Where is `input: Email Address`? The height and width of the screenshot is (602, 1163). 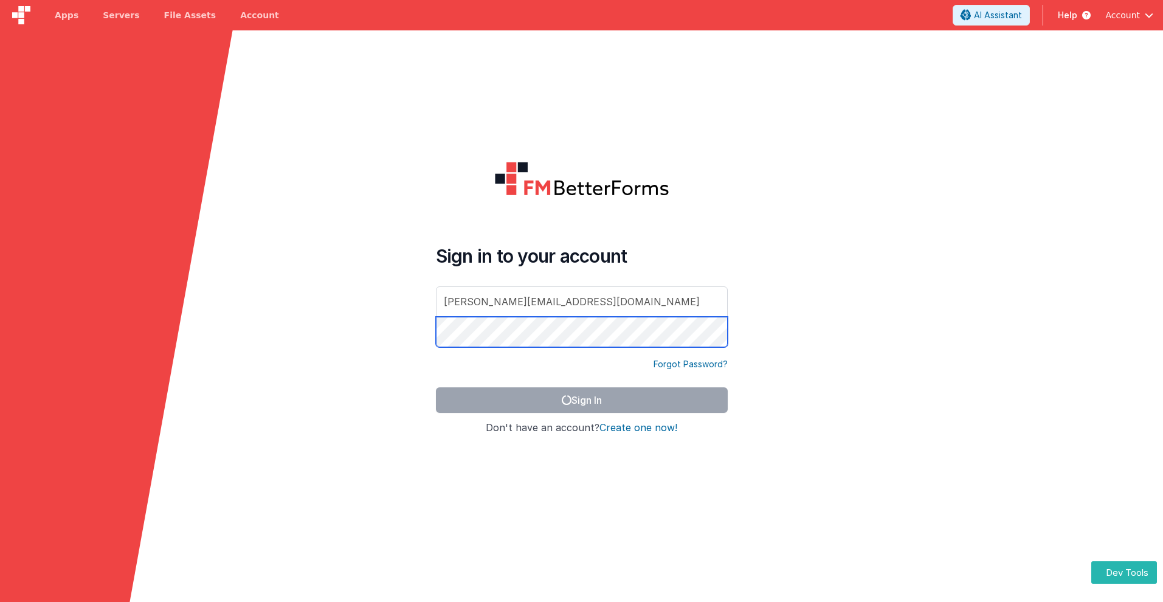 input: Email Address is located at coordinates (582, 302).